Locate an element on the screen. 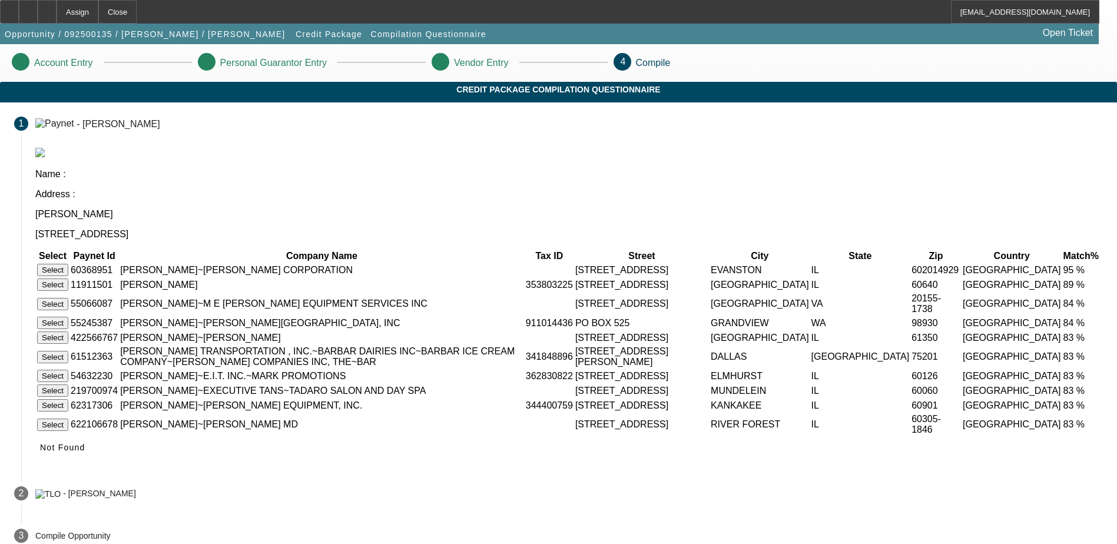  td: RIVER FOREST is located at coordinates (760, 425).